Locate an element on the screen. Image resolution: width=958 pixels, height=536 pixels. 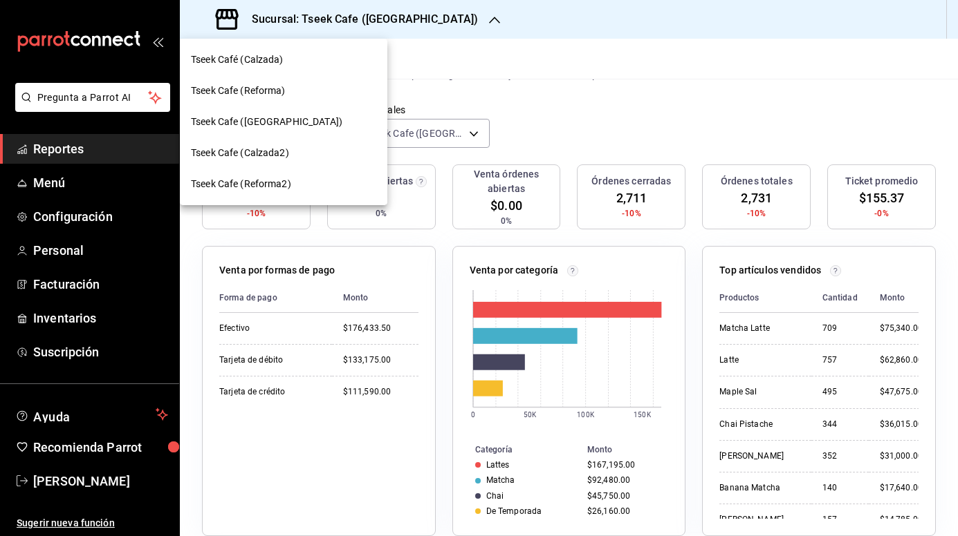
span: Tseek Cafe (Calzada2) is located at coordinates (240, 153).